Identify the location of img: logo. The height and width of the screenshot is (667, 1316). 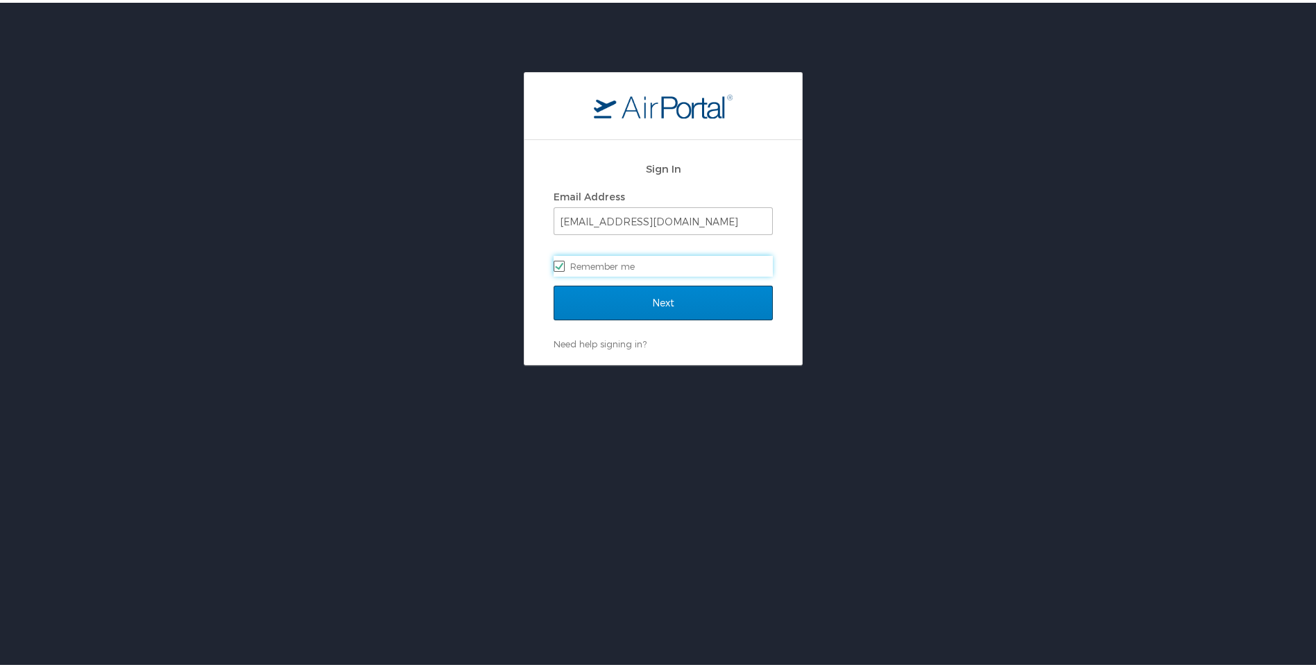
(663, 103).